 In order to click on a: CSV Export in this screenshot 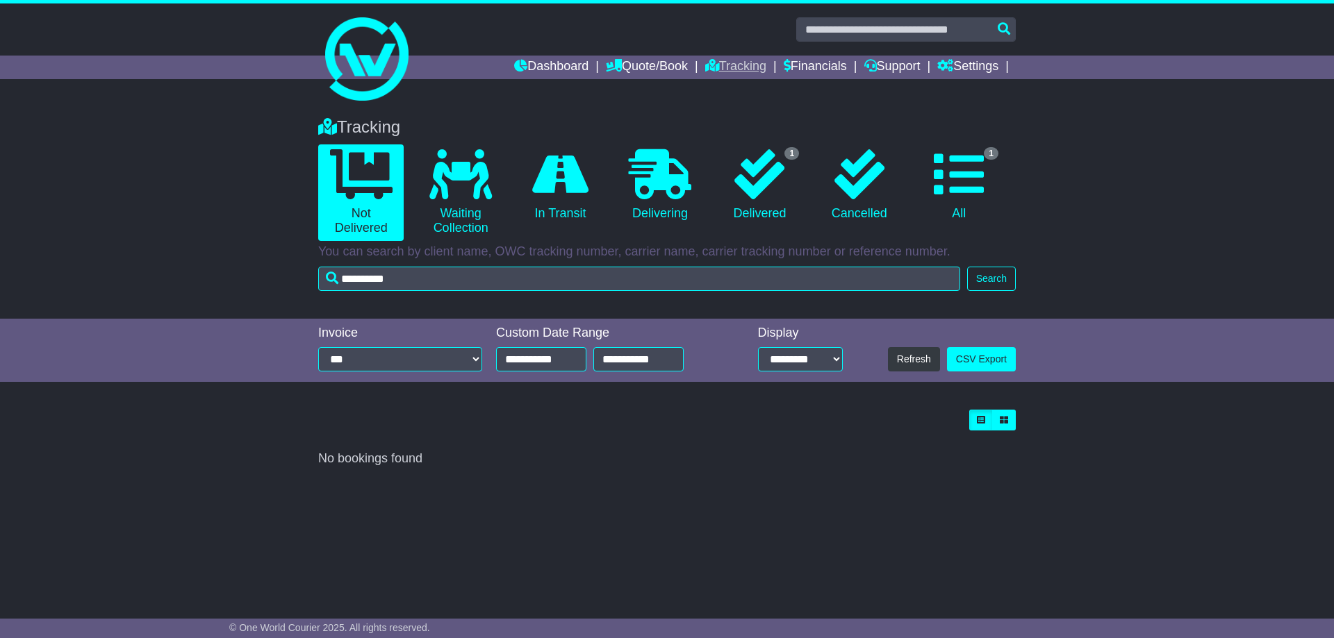, I will do `click(981, 359)`.